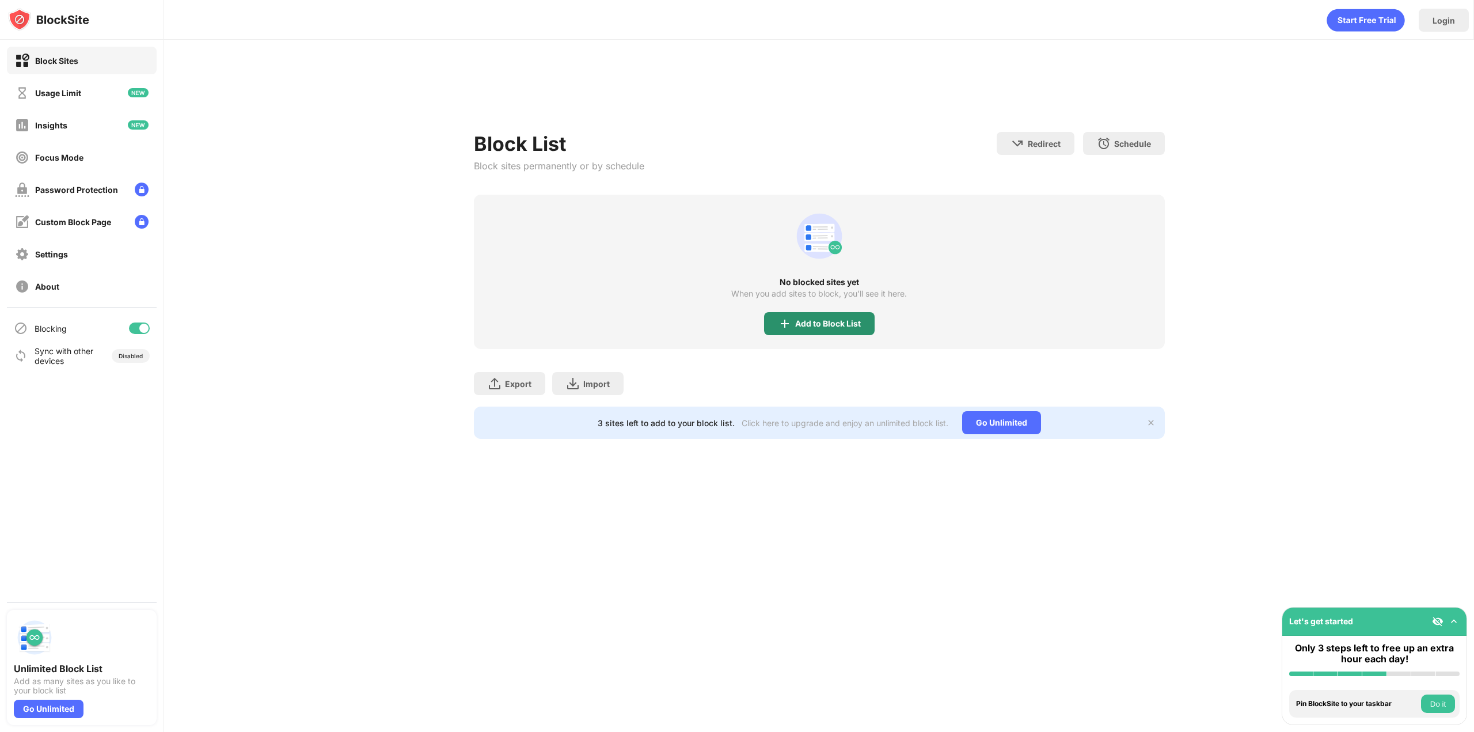 The height and width of the screenshot is (732, 1474). I want to click on img: settings-off.svg, so click(22, 254).